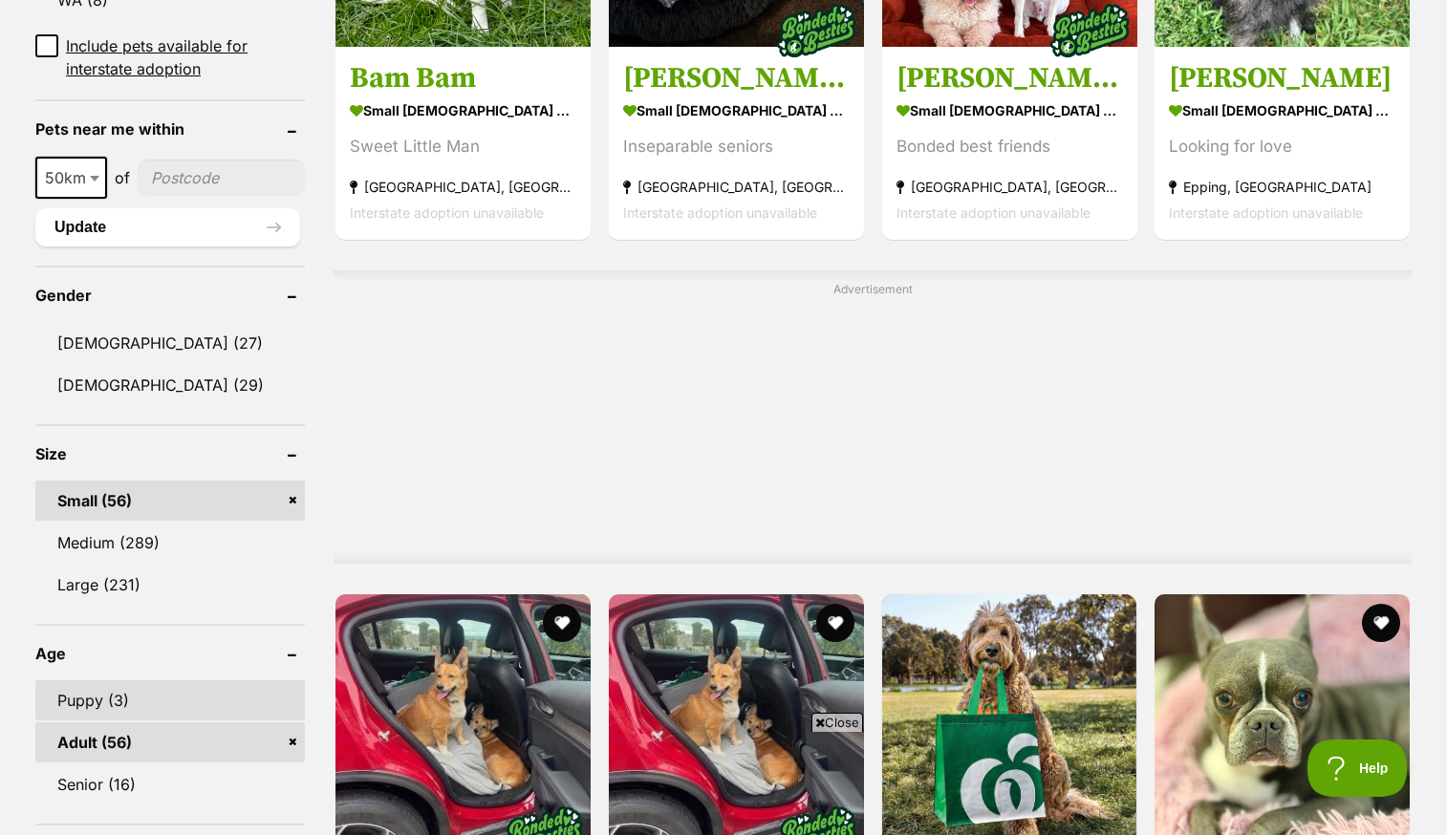  What do you see at coordinates (122, 178) in the screenshot?
I see `span: of` at bounding box center [122, 178].